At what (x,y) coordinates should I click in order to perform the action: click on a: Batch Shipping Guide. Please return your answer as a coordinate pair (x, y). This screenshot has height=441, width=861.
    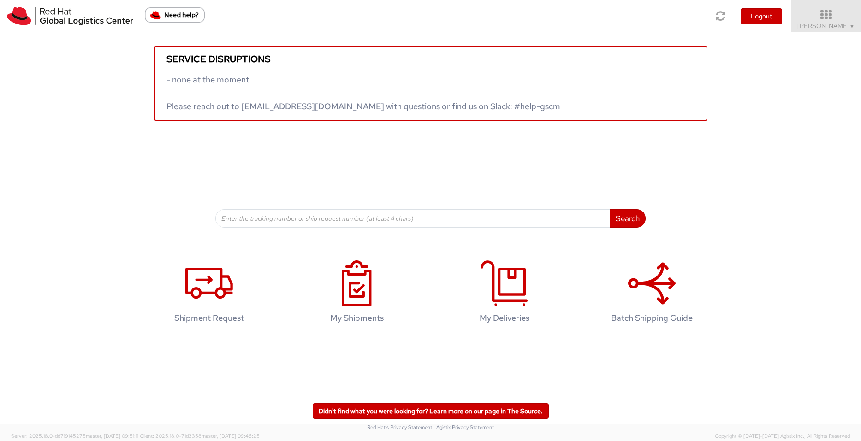
    Looking at the image, I should click on (652, 294).